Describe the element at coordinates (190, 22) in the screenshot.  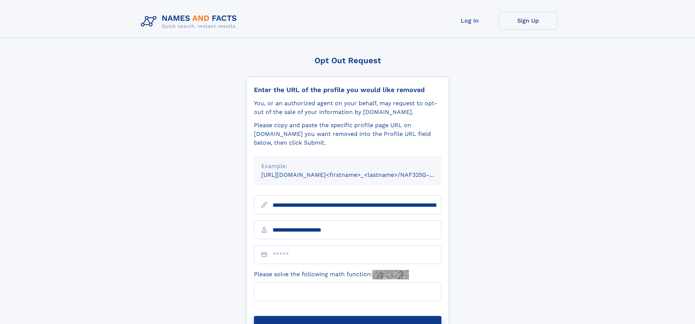
I see `img: Logo Names and Facts` at that location.